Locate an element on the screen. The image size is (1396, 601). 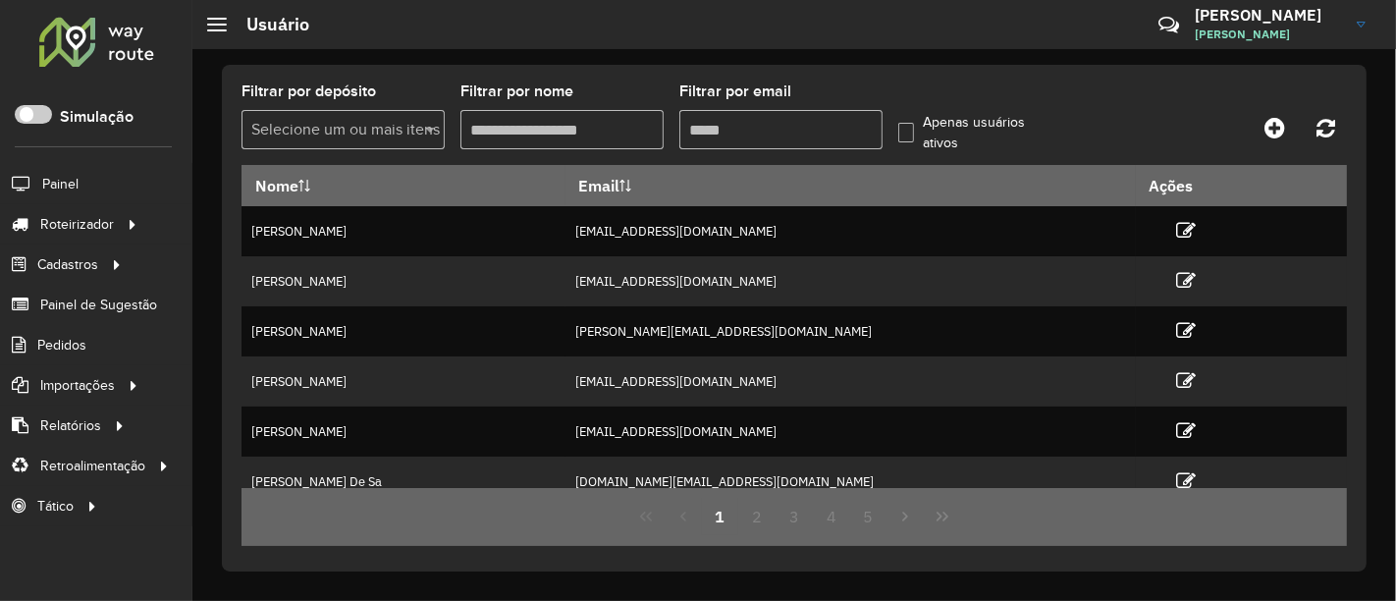
span: Tático is located at coordinates (55, 506).